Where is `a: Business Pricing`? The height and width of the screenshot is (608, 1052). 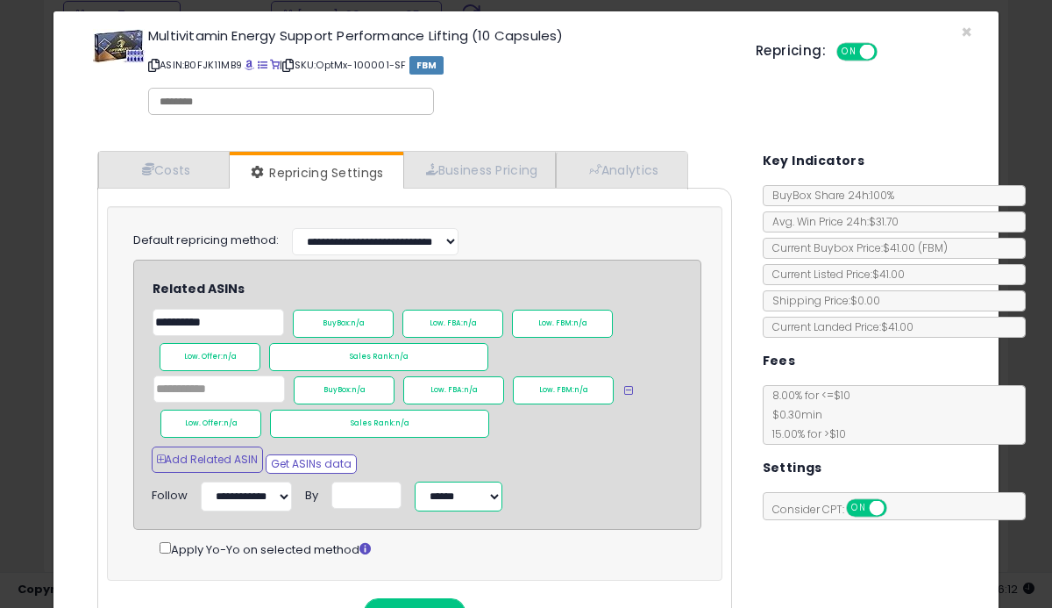
a: Business Pricing is located at coordinates (480, 169).